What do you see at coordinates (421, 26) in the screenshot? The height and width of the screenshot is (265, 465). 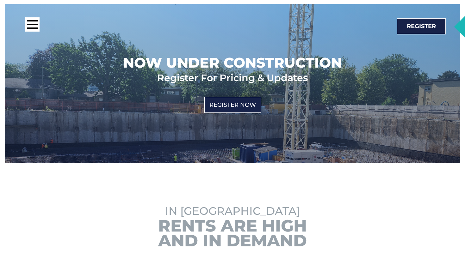 I see `a: Register` at bounding box center [421, 26].